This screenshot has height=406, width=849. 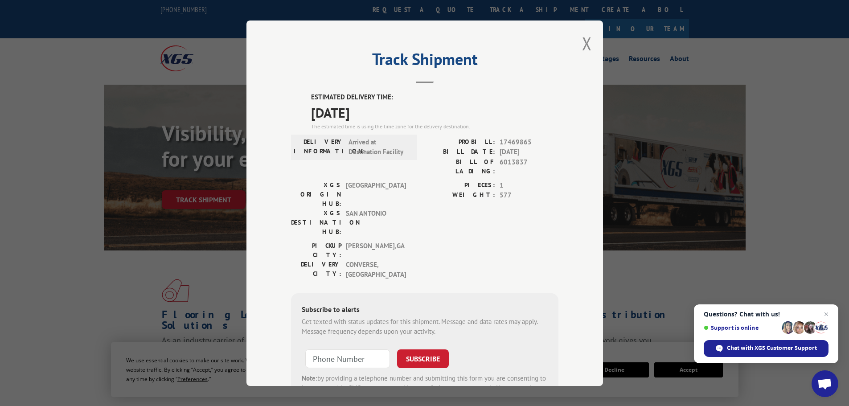 What do you see at coordinates (425, 310) in the screenshot?
I see `div: Subscribe to alerts` at bounding box center [425, 310].